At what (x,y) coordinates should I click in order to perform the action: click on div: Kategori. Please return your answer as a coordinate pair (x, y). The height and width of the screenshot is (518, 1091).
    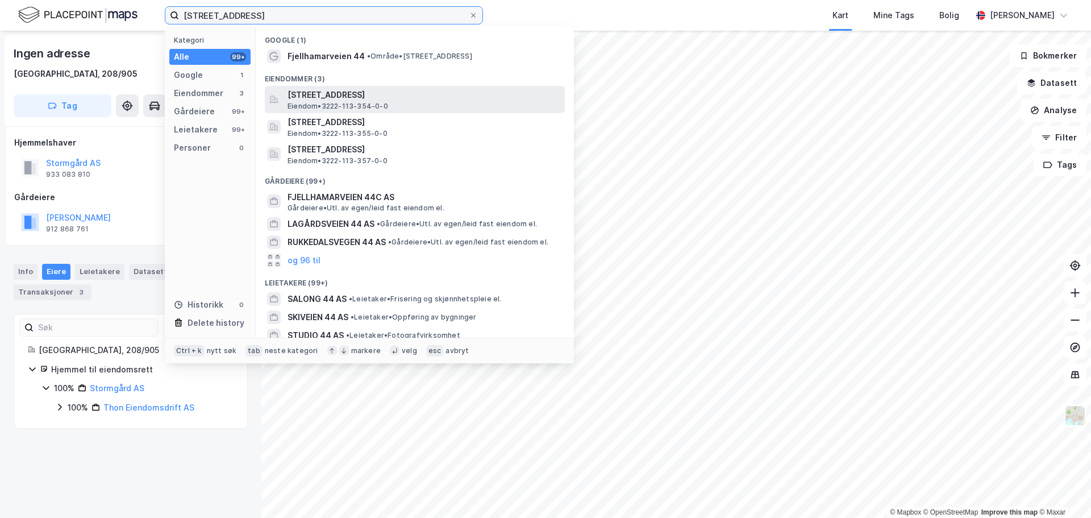
    Looking at the image, I should click on (212, 40).